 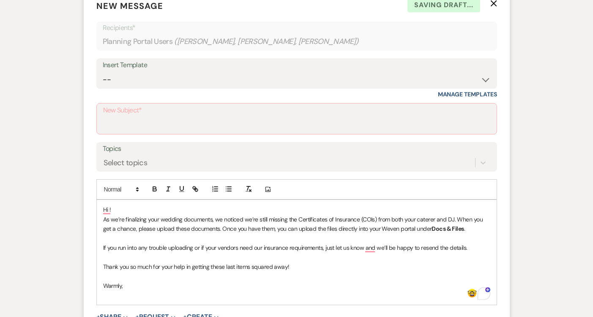 I want to click on div: Select topics, so click(x=126, y=163).